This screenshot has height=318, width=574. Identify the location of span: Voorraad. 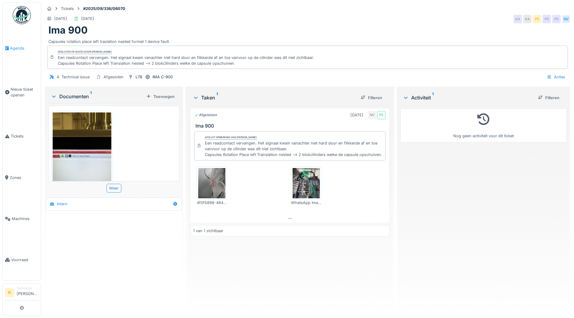
(25, 260).